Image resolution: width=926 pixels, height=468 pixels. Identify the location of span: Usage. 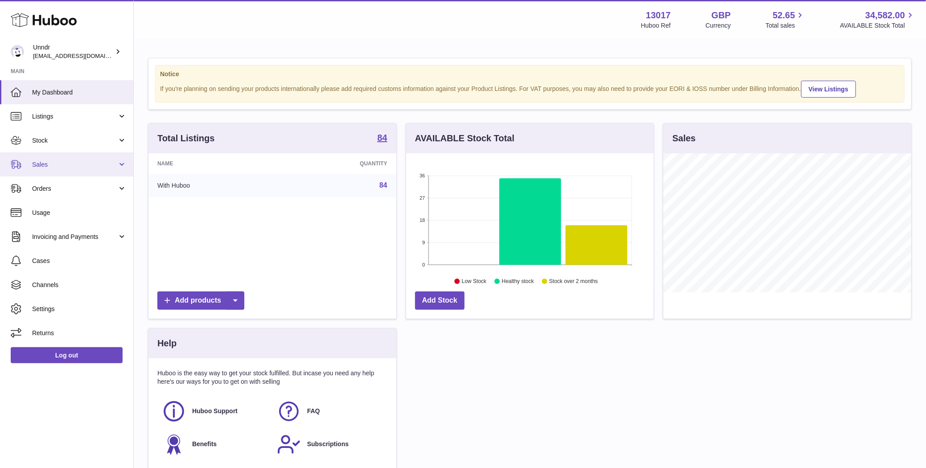
(79, 213).